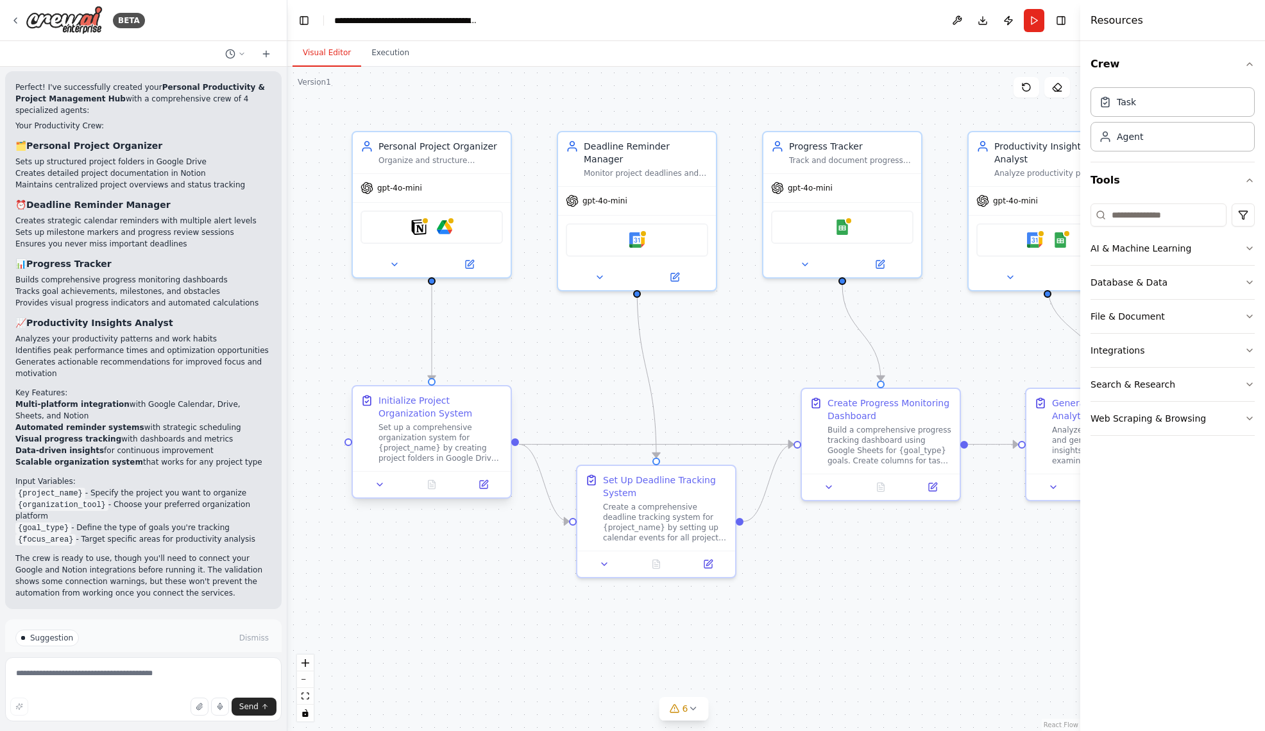 This screenshot has height=731, width=1265. Describe the element at coordinates (685, 708) in the screenshot. I see `span: 6` at that location.